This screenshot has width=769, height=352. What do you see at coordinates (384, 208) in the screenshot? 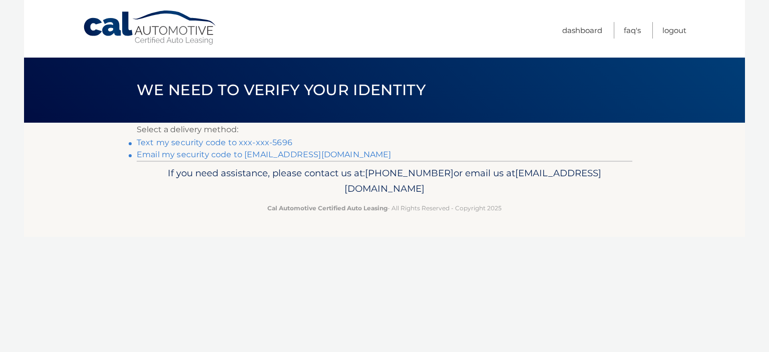
I see `p: - All Rights Reserved - Copyright 2025` at bounding box center [384, 208].